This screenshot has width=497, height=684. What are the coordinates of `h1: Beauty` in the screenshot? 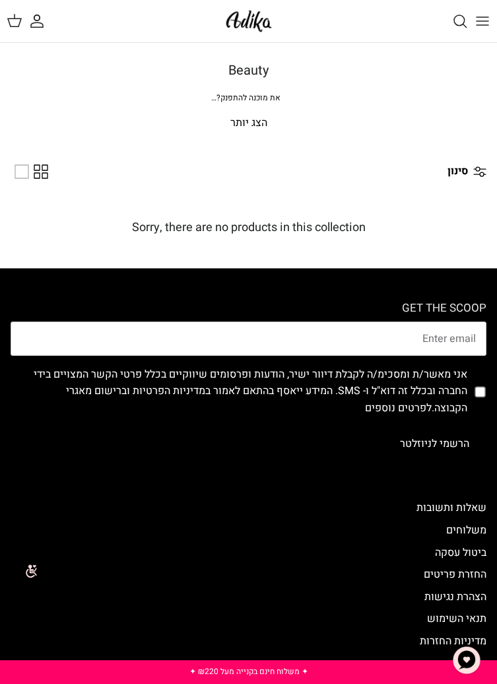 It's located at (248, 71).